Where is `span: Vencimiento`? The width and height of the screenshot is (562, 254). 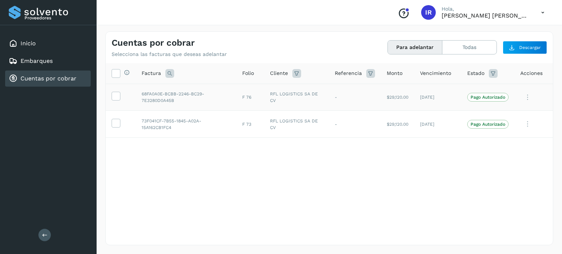
span: Vencimiento is located at coordinates (435, 73).